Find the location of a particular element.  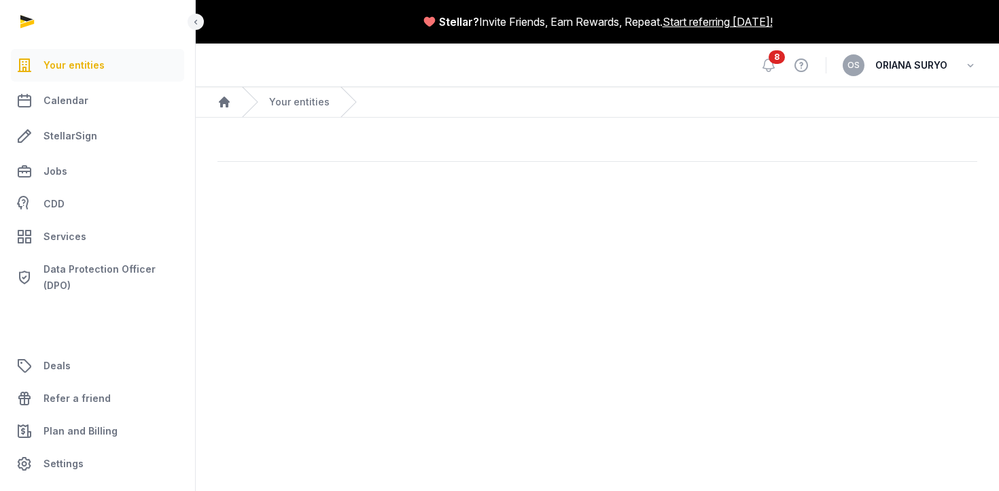

span: Calendar is located at coordinates (66, 101).